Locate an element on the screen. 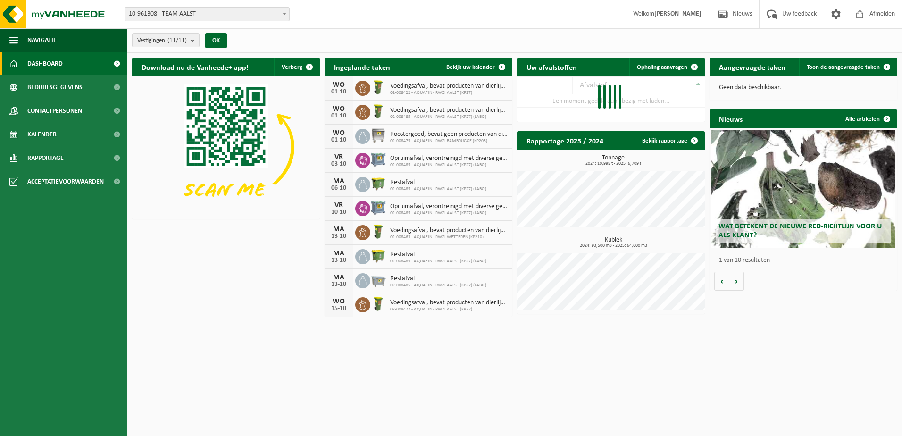 The width and height of the screenshot is (902, 436). span: Contactpersonen is located at coordinates (55, 111).